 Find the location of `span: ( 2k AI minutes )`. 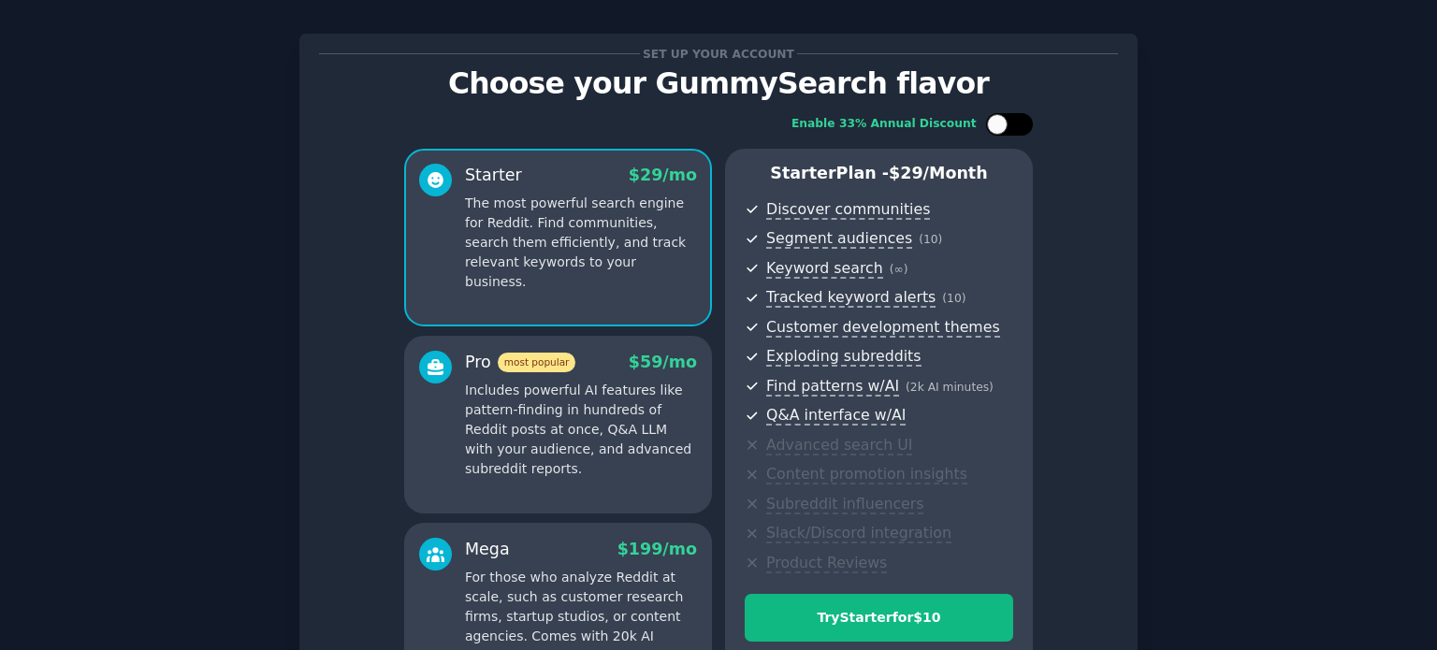

span: ( 2k AI minutes ) is located at coordinates (950, 387).